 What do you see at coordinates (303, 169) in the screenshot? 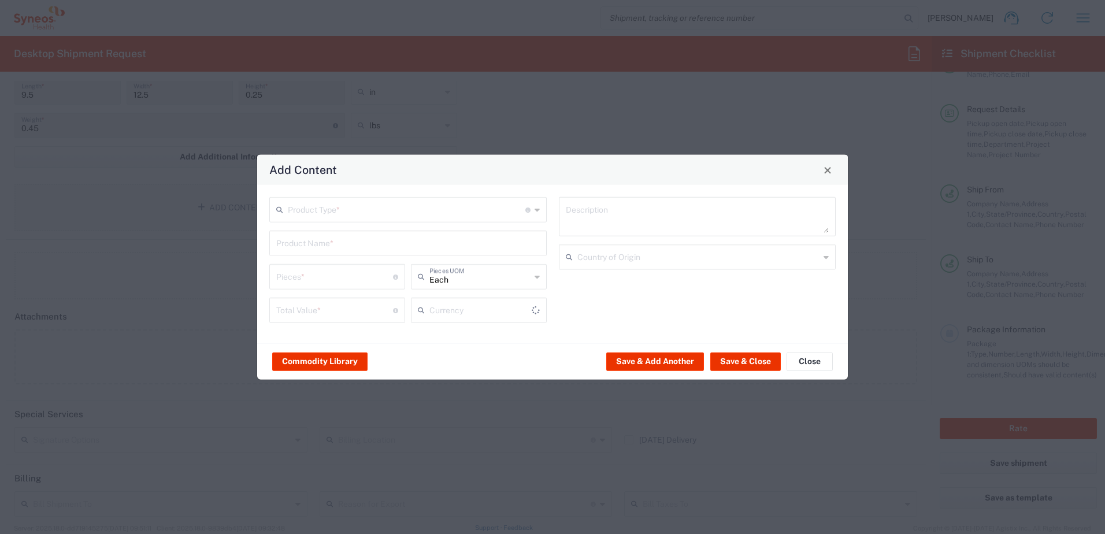
I see `h4: Add Content` at bounding box center [303, 169].